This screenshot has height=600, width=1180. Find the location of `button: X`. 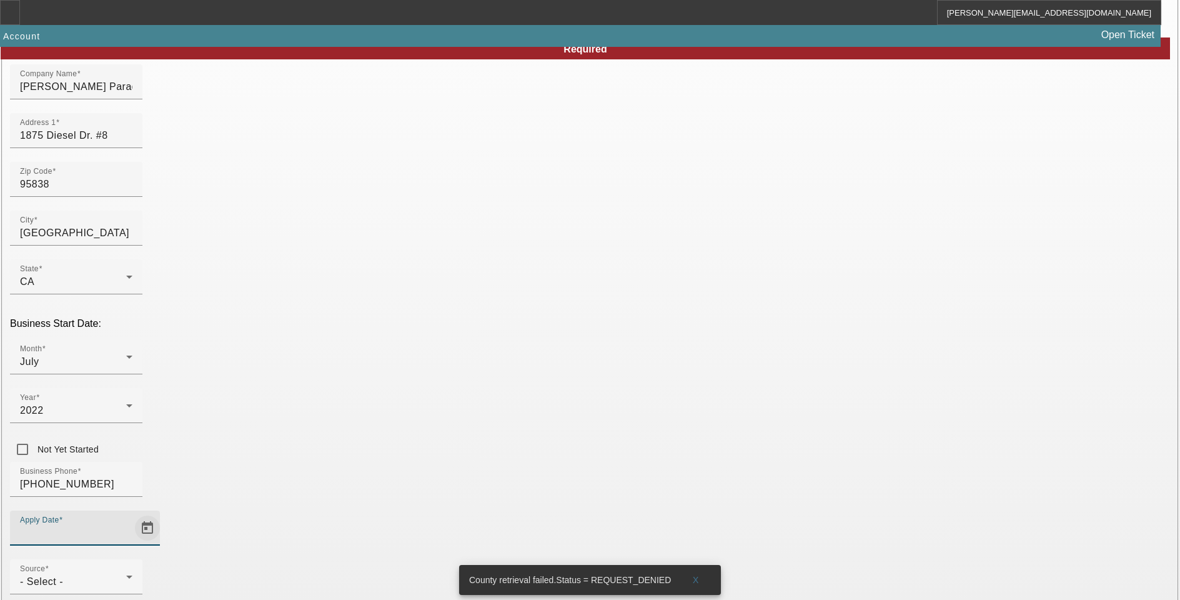

button: X is located at coordinates (696, 580).